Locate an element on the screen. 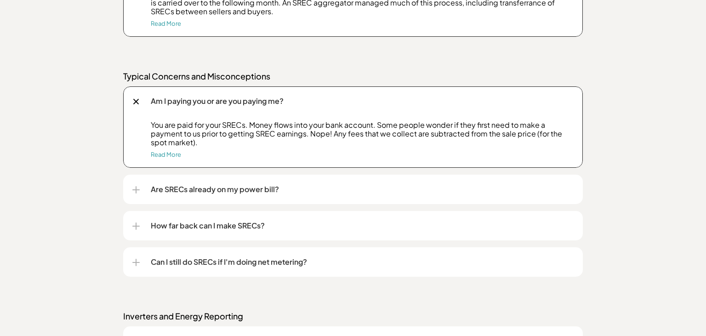  p: You are paid for your SRECs. Money flows into your bank account. Some people wonder if they first... is located at coordinates (362, 134).